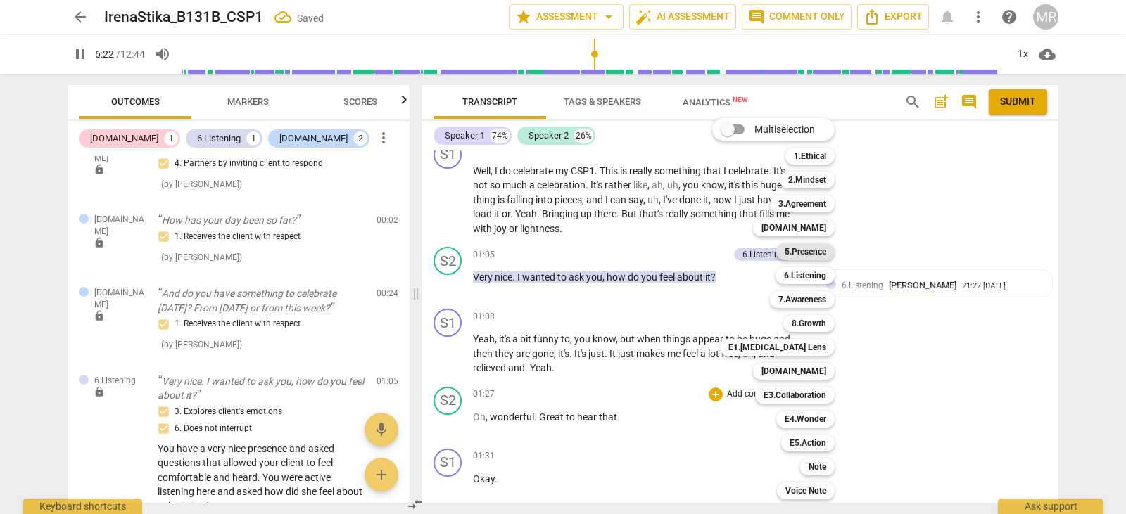  What do you see at coordinates (808, 324) in the screenshot?
I see `b: 8.Growth` at bounding box center [808, 324].